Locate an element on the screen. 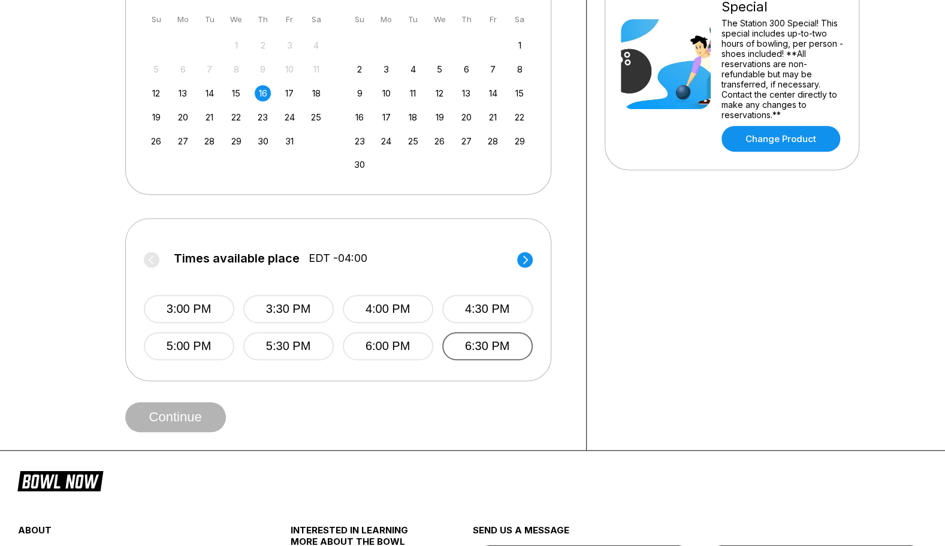 Image resolution: width=945 pixels, height=546 pixels. div: Choose Sunday, October 12th, 2025 is located at coordinates (156, 93).